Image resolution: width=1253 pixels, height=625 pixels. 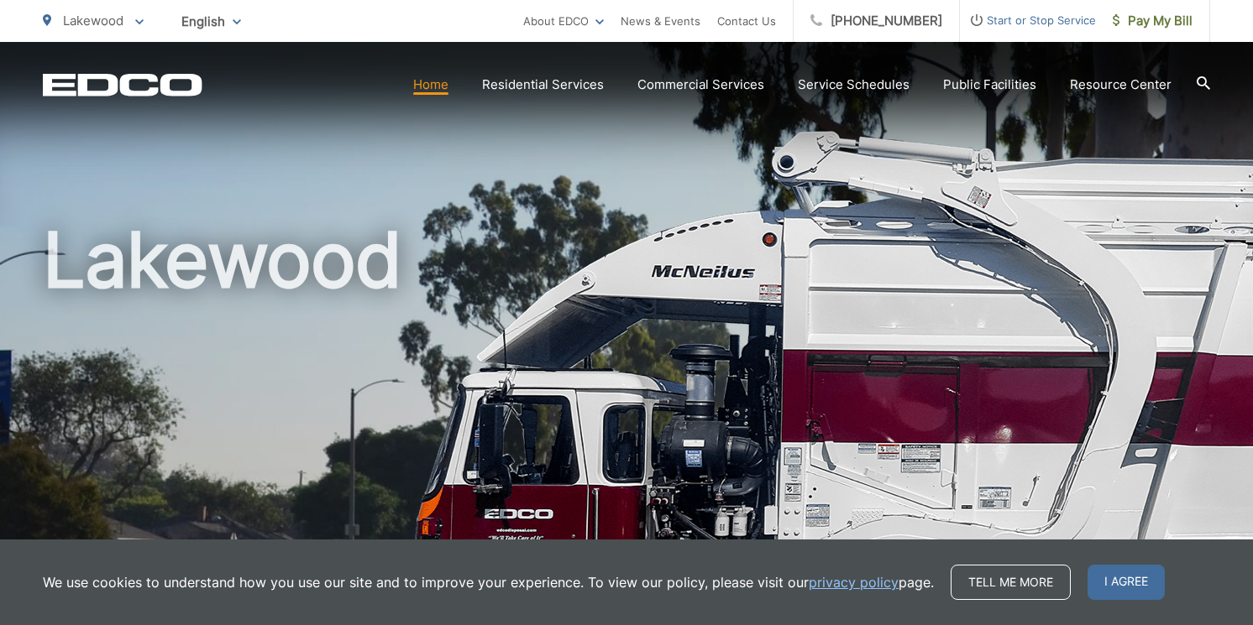 What do you see at coordinates (853, 583) in the screenshot?
I see `a: privacy policy` at bounding box center [853, 583].